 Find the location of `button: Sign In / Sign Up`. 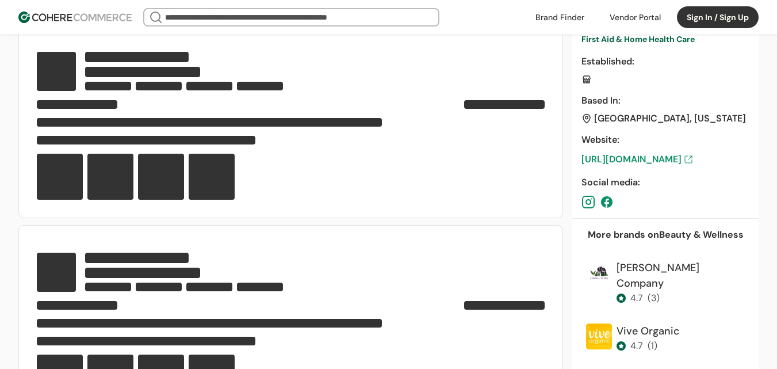

button: Sign In / Sign Up is located at coordinates (718, 17).